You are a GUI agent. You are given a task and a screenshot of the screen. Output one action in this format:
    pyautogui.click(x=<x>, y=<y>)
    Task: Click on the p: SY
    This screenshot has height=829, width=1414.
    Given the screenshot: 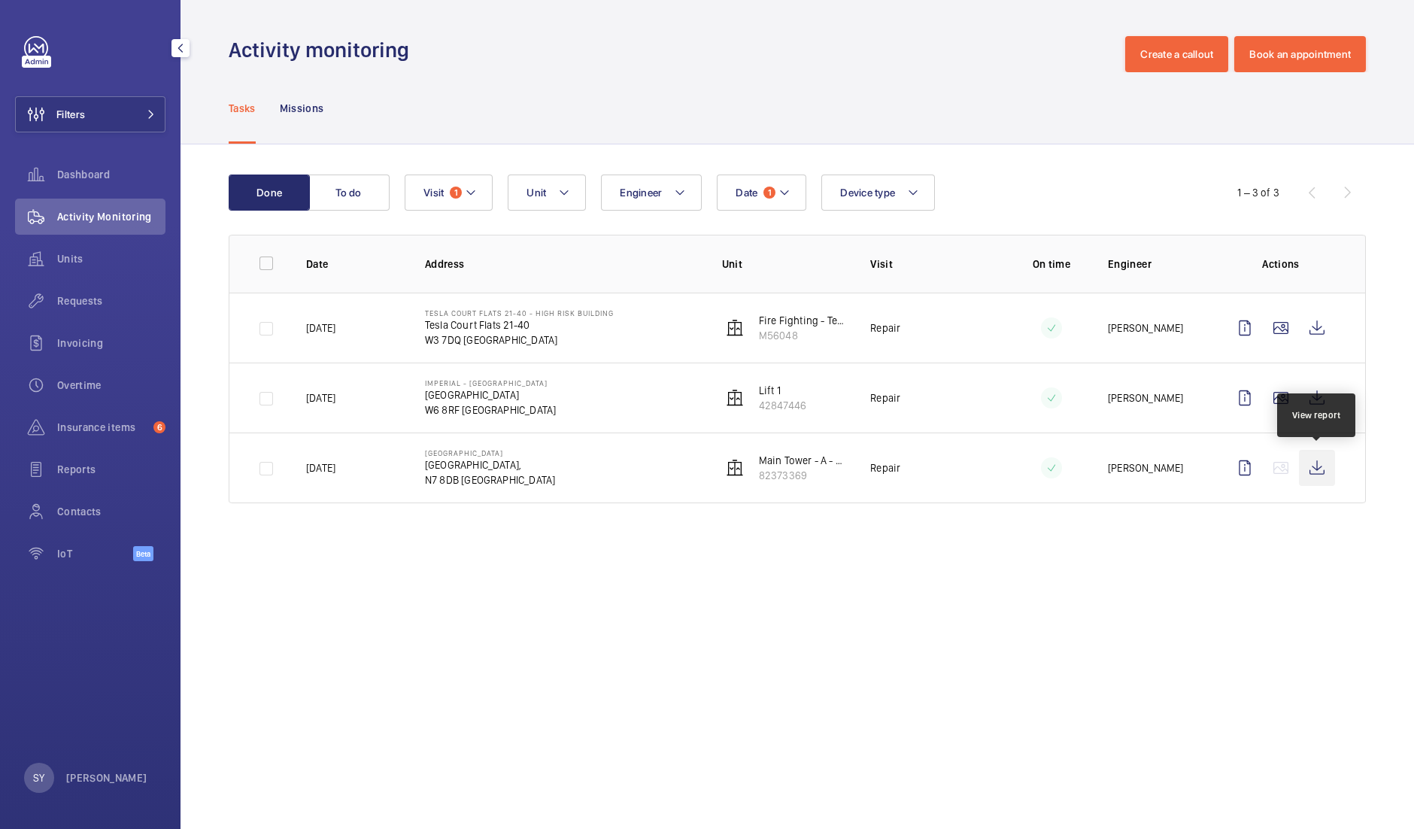 What is the action you would take?
    pyautogui.click(x=38, y=777)
    